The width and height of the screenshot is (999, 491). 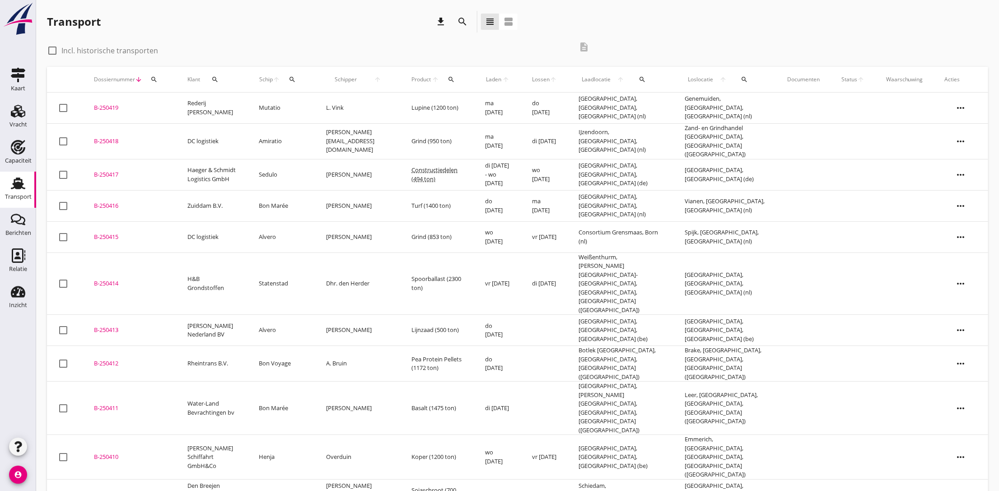 What do you see at coordinates (212, 284) in the screenshot?
I see `td: H&B Grondstoffen` at bounding box center [212, 284].